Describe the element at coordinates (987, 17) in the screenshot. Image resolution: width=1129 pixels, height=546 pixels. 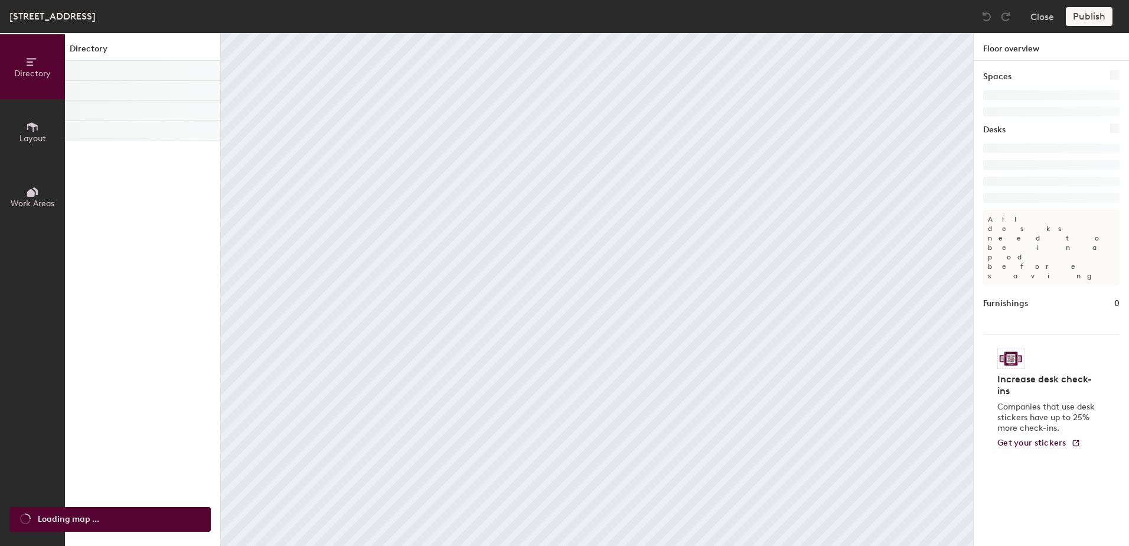
I see `img: Undo` at that location.